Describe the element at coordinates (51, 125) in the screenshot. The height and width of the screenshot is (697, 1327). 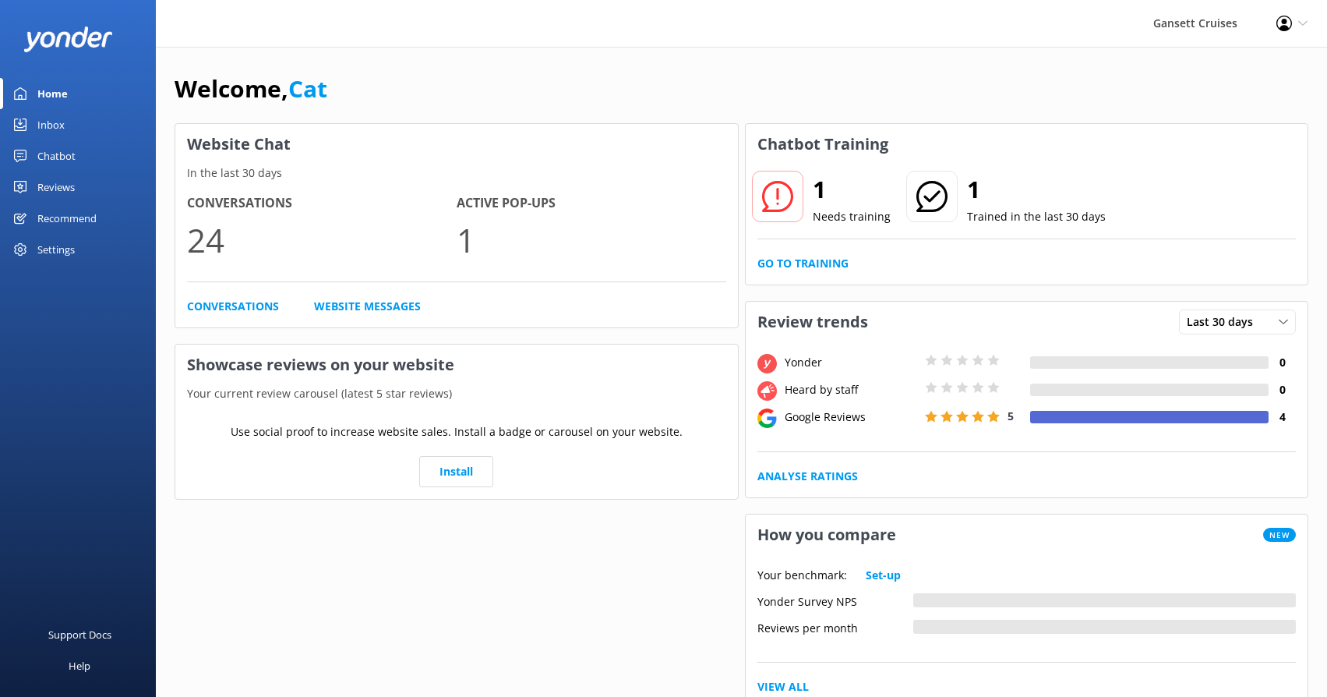
I see `div: Inbox` at that location.